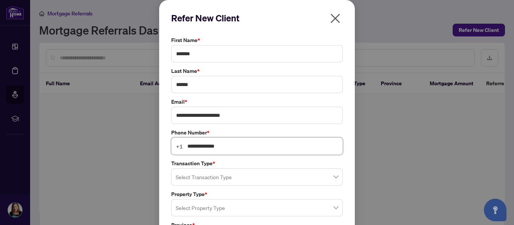 The width and height of the screenshot is (514, 225). I want to click on label: First Name, so click(257, 40).